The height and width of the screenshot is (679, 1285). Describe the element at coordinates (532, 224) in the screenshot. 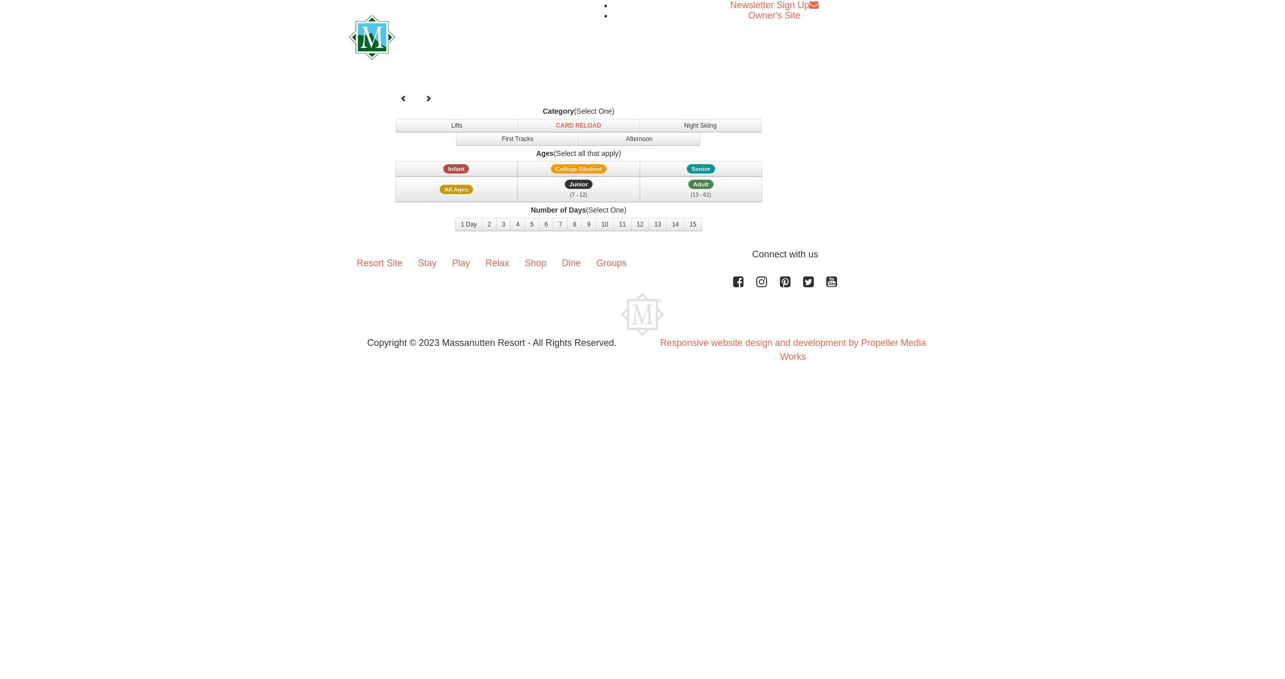

I see `button: 5` at that location.